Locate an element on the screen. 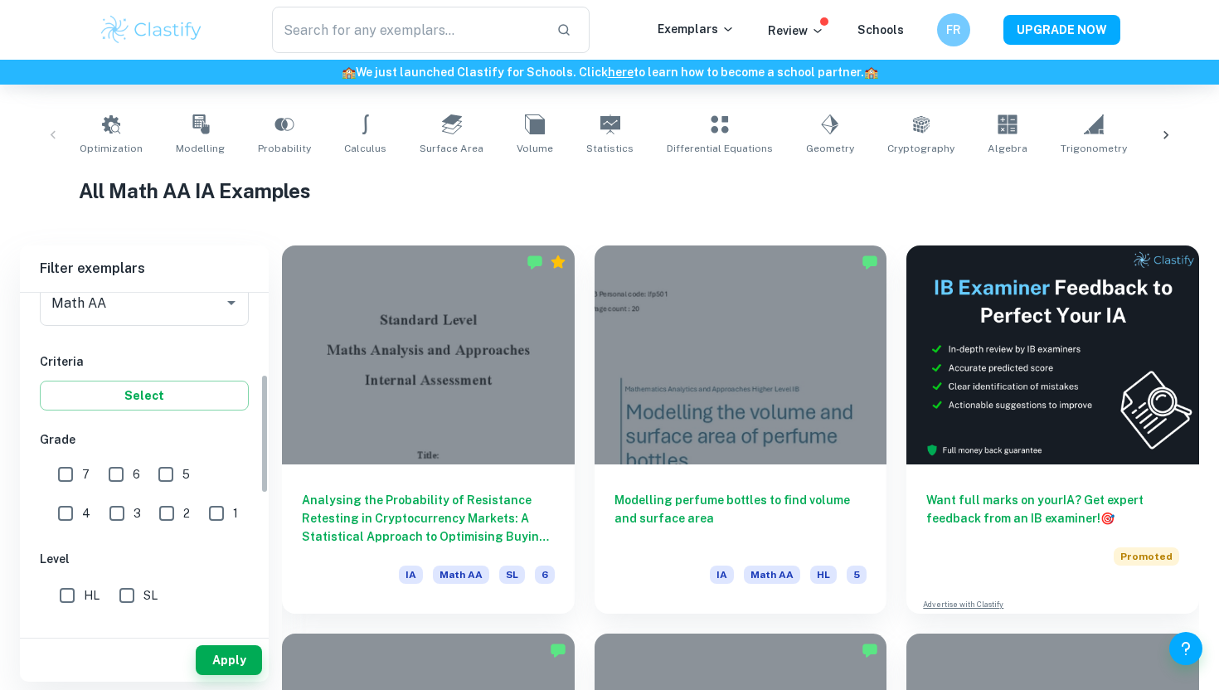 The width and height of the screenshot is (1219, 690). h6: FR is located at coordinates (954, 30).